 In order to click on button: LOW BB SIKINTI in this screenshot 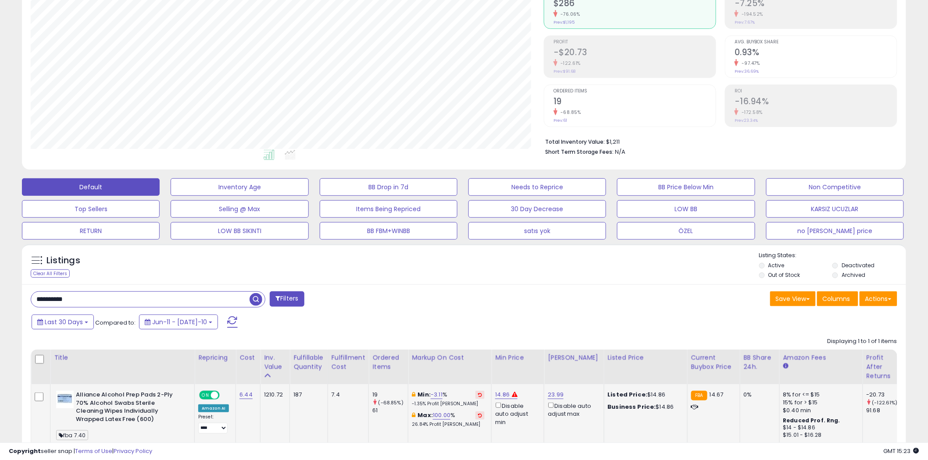, I will do `click(239, 231)`.